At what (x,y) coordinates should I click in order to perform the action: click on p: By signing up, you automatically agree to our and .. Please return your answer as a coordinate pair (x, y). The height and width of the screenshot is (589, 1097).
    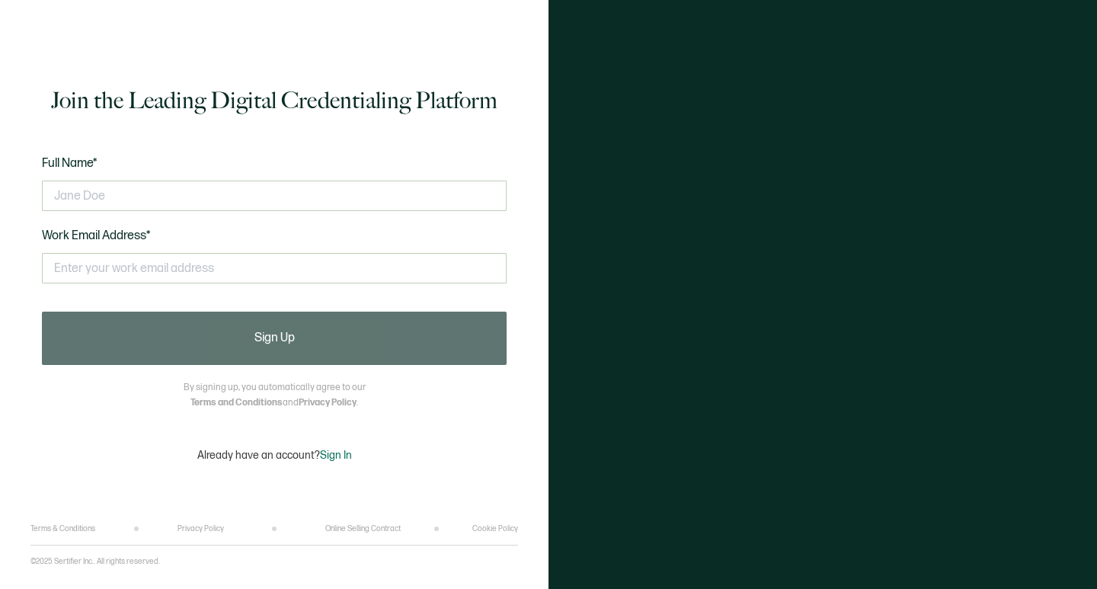
    Looking at the image, I should click on (274, 395).